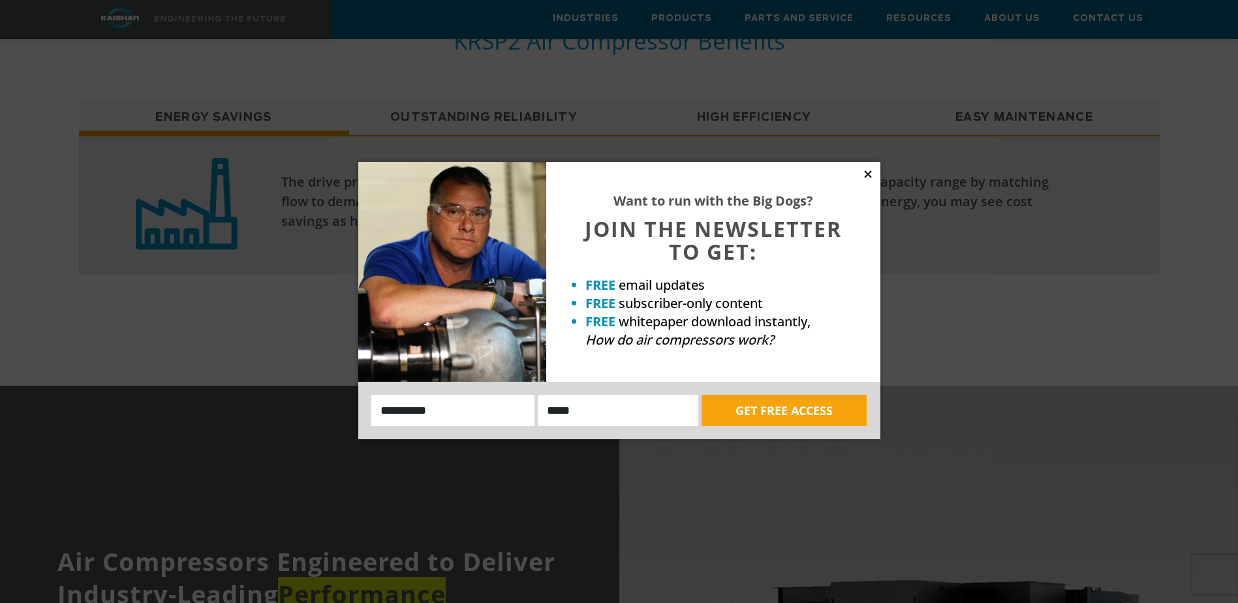 The width and height of the screenshot is (1238, 603). What do you see at coordinates (868, 174) in the screenshot?
I see `button: Close` at bounding box center [868, 174].